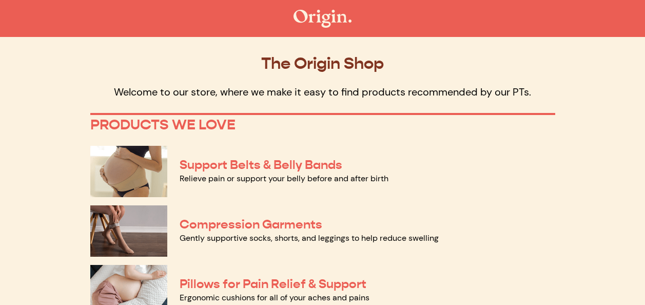  I want to click on p: The Origin Shop, so click(323, 63).